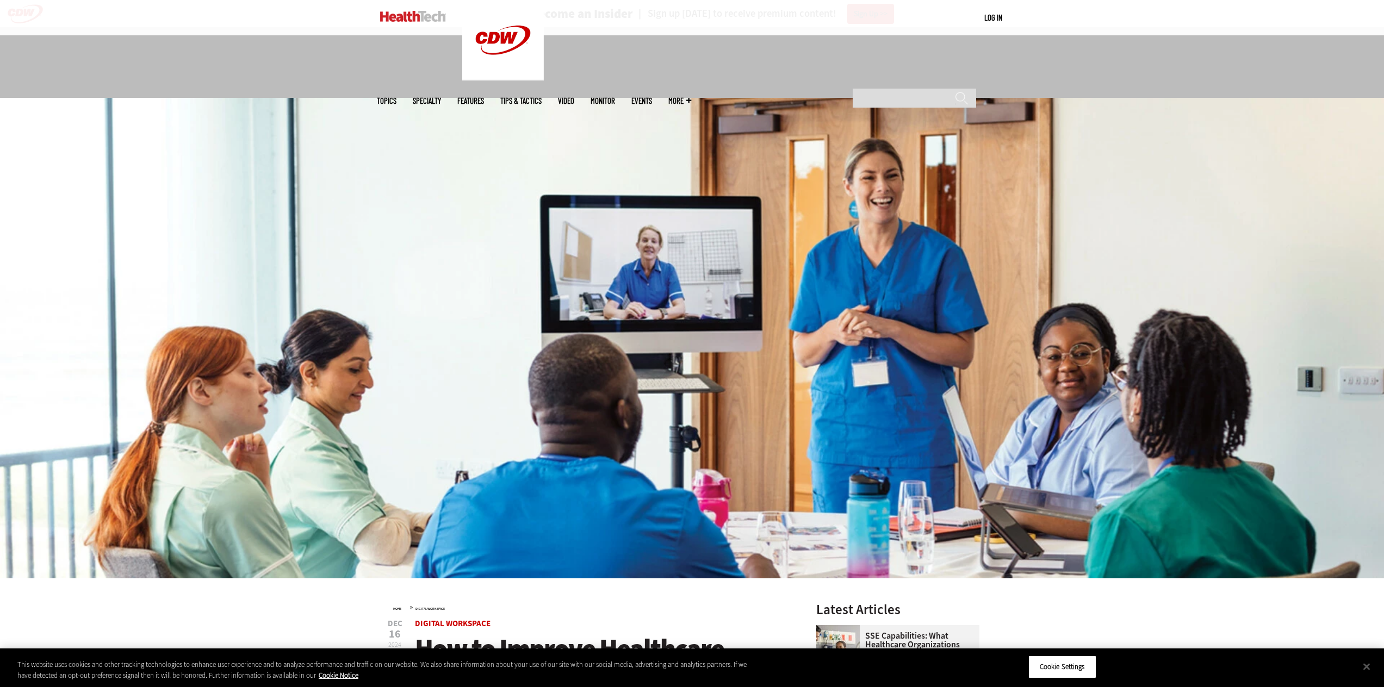 The image size is (1384, 687). What do you see at coordinates (838, 647) in the screenshot?
I see `img: Doctor speaking with patient` at bounding box center [838, 647].